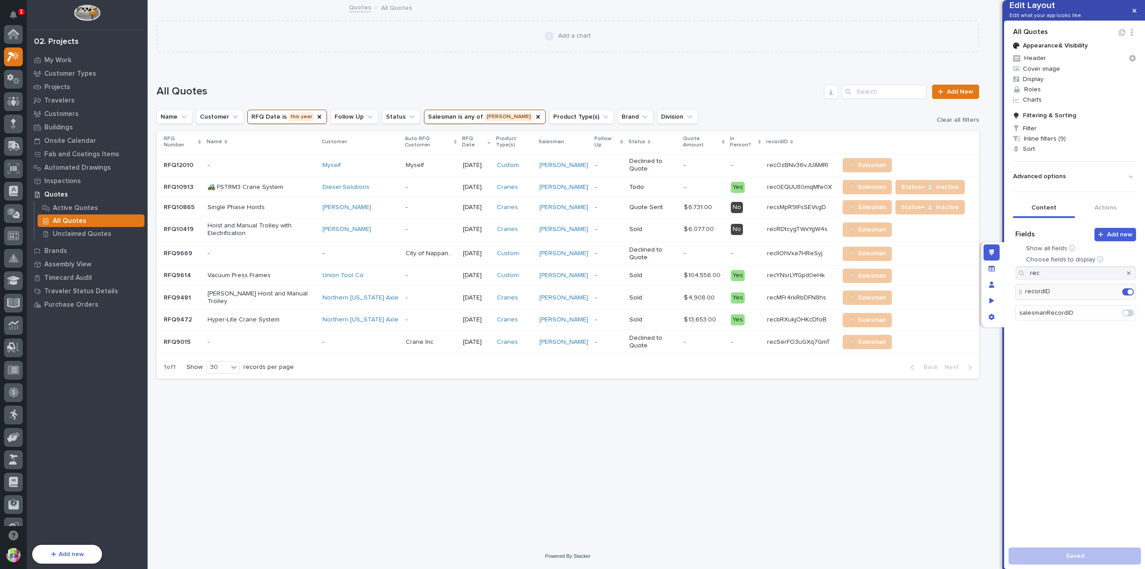 The height and width of the screenshot is (569, 1145). I want to click on p: RFQ12010, so click(179, 164).